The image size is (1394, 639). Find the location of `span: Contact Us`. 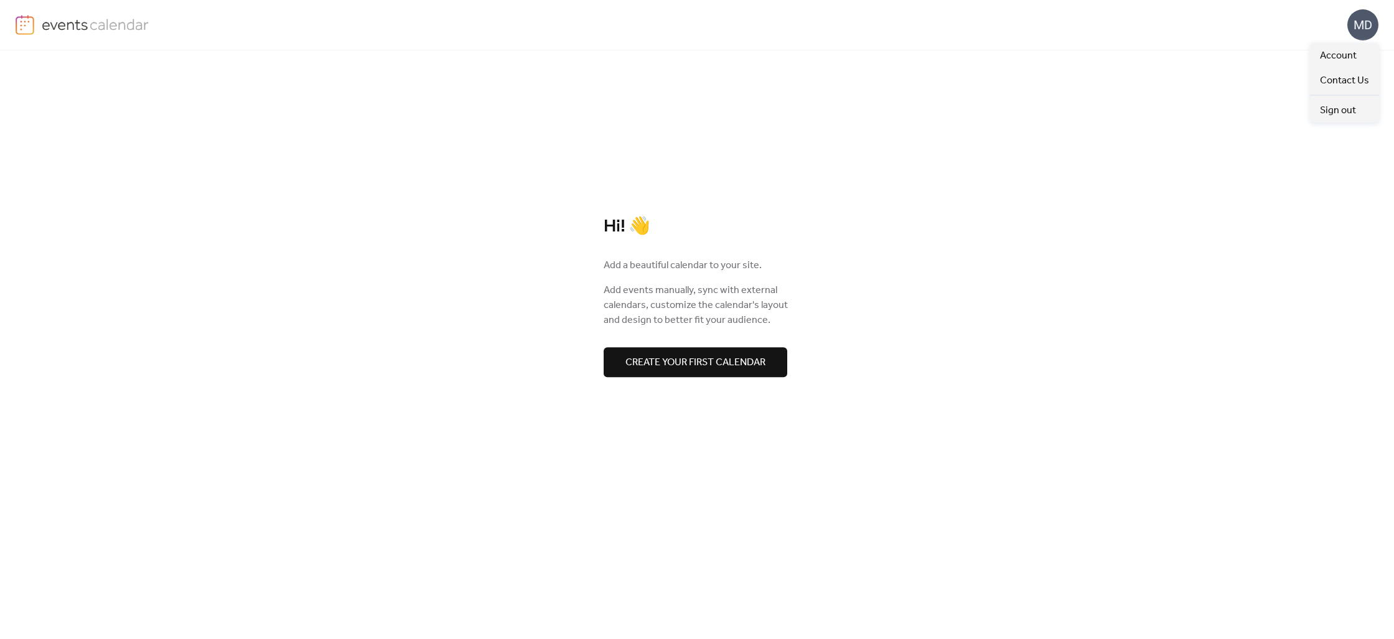

span: Contact Us is located at coordinates (1344, 81).